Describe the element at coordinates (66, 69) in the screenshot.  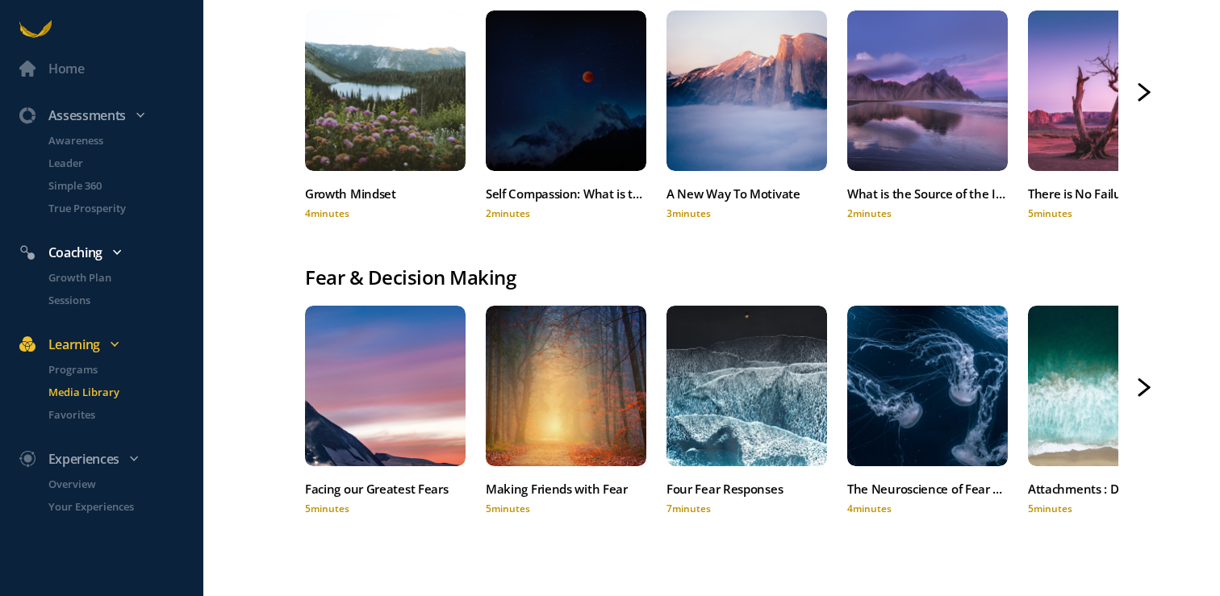
I see `div: Home` at that location.